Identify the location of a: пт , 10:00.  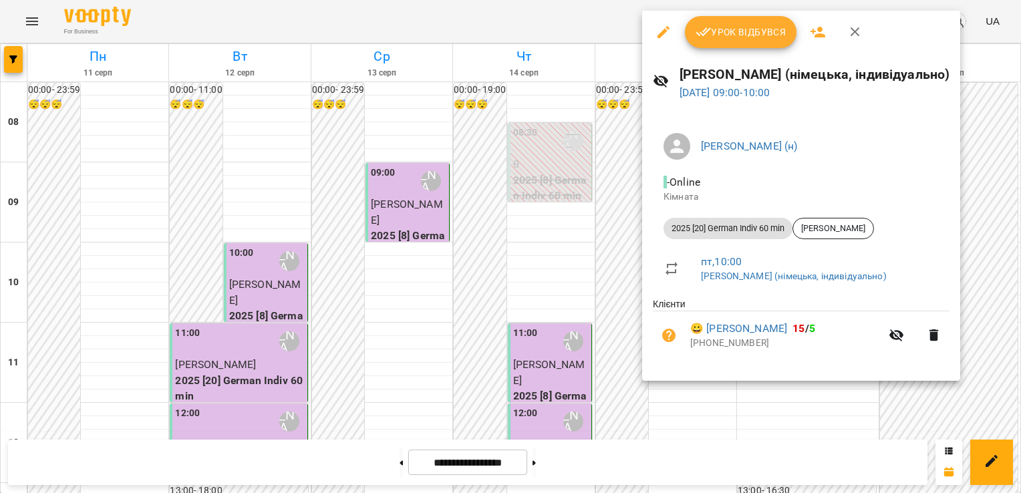
(721, 261).